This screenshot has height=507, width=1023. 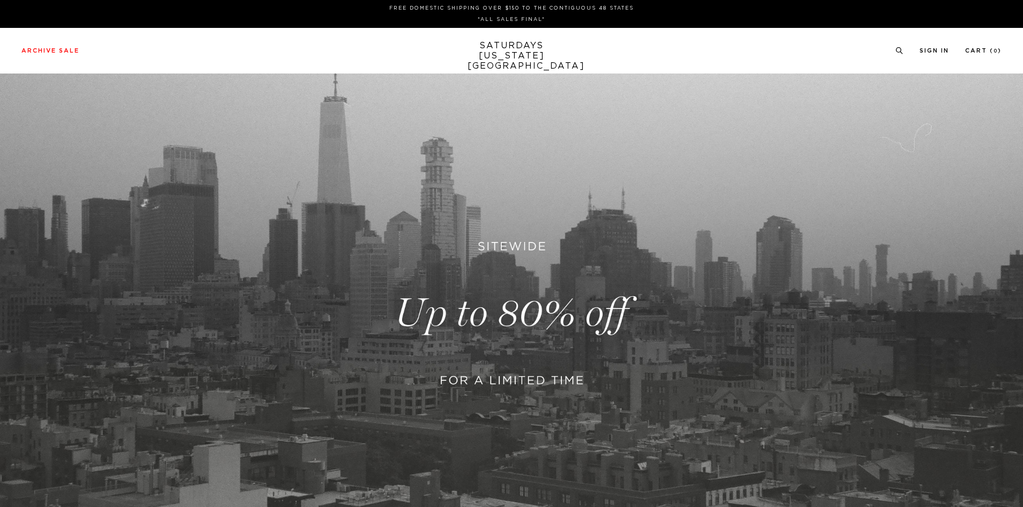 I want to click on a: Sign In, so click(x=934, y=50).